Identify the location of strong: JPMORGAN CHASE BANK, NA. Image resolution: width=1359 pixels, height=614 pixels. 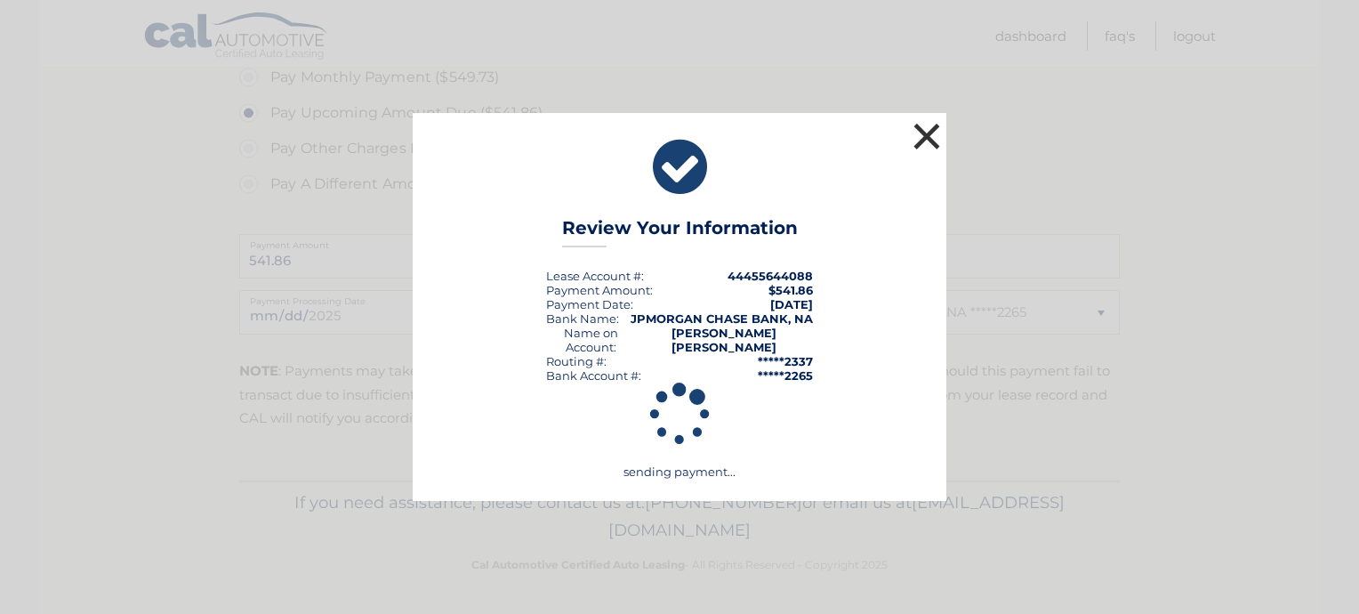
(721, 318).